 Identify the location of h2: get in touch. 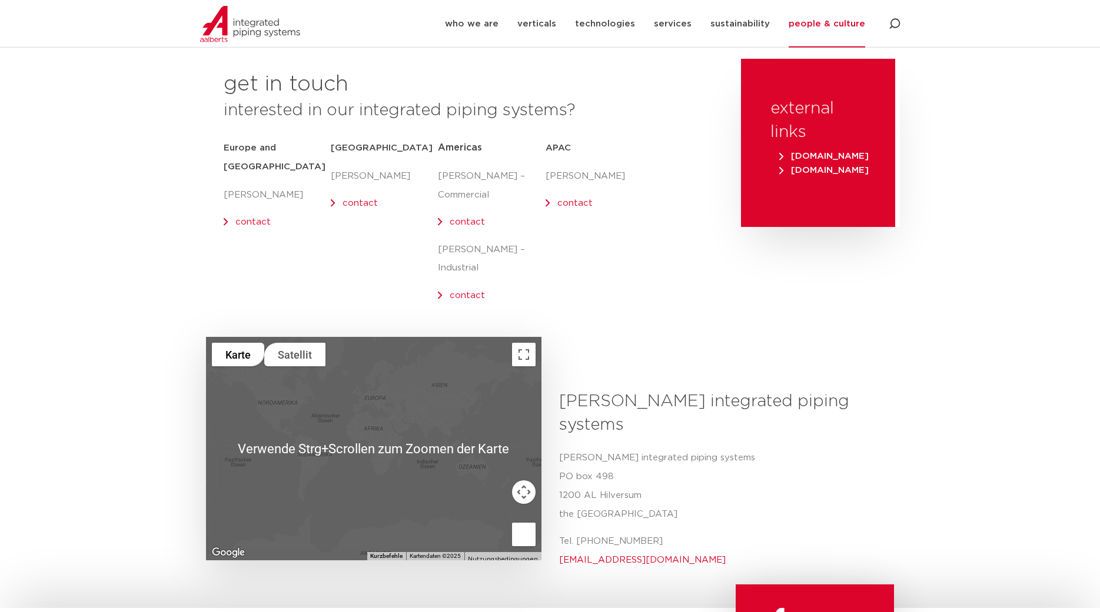
(286, 85).